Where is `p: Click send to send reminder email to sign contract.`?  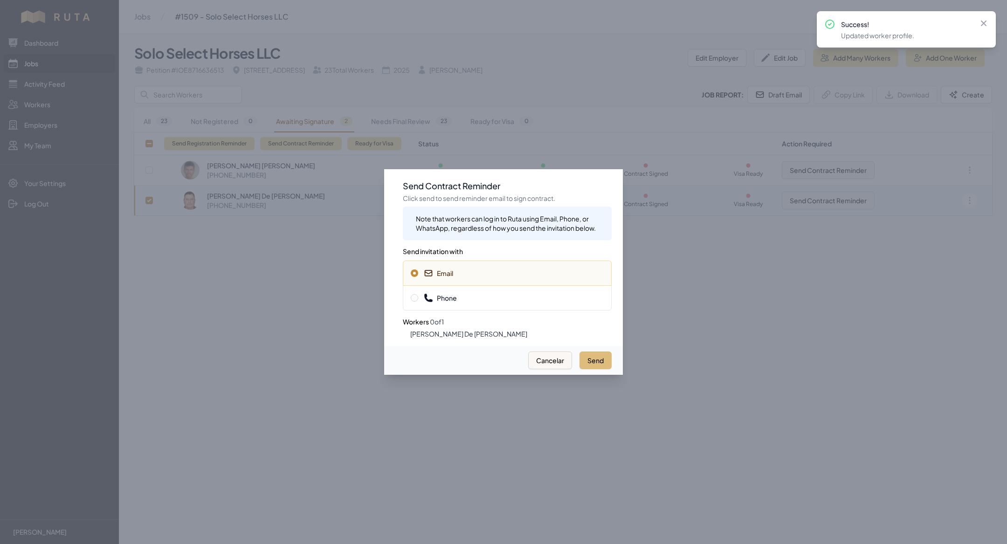
p: Click send to send reminder email to sign contract. is located at coordinates (507, 198).